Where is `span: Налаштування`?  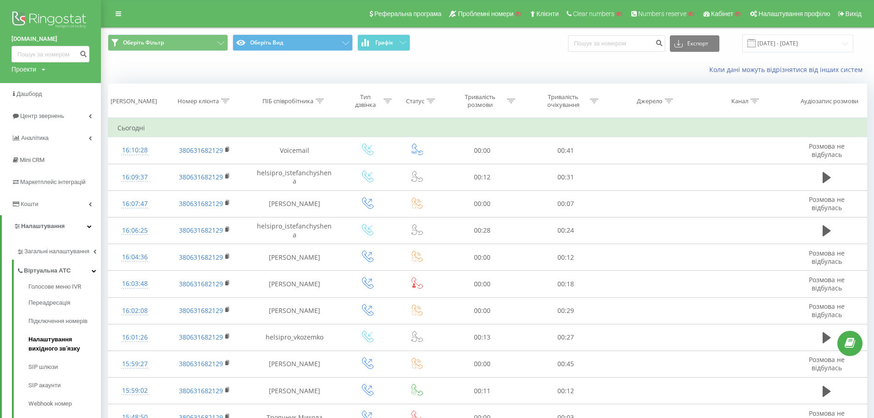 span: Налаштування is located at coordinates (43, 226).